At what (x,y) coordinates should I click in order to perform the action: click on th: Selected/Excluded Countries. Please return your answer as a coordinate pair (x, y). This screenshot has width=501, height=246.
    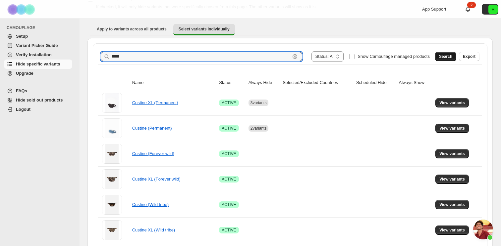
    Looking at the image, I should click on (317, 83).